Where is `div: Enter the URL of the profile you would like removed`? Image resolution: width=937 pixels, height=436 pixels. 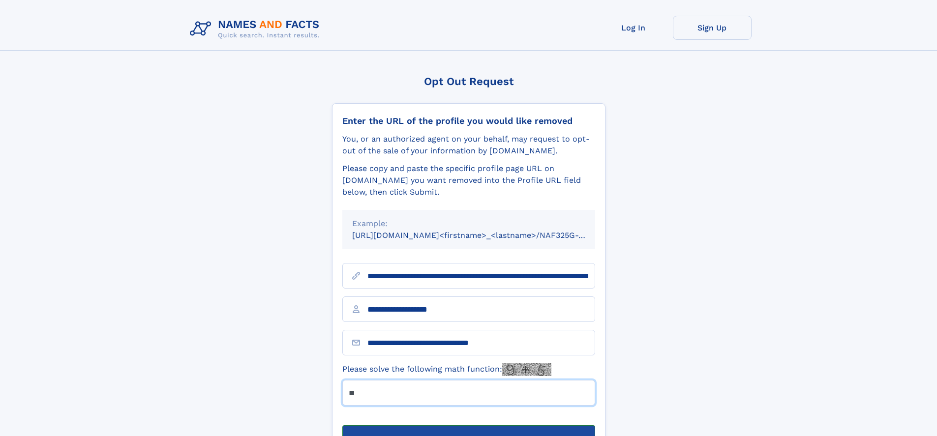
div: Enter the URL of the profile you would like removed is located at coordinates (469, 121).